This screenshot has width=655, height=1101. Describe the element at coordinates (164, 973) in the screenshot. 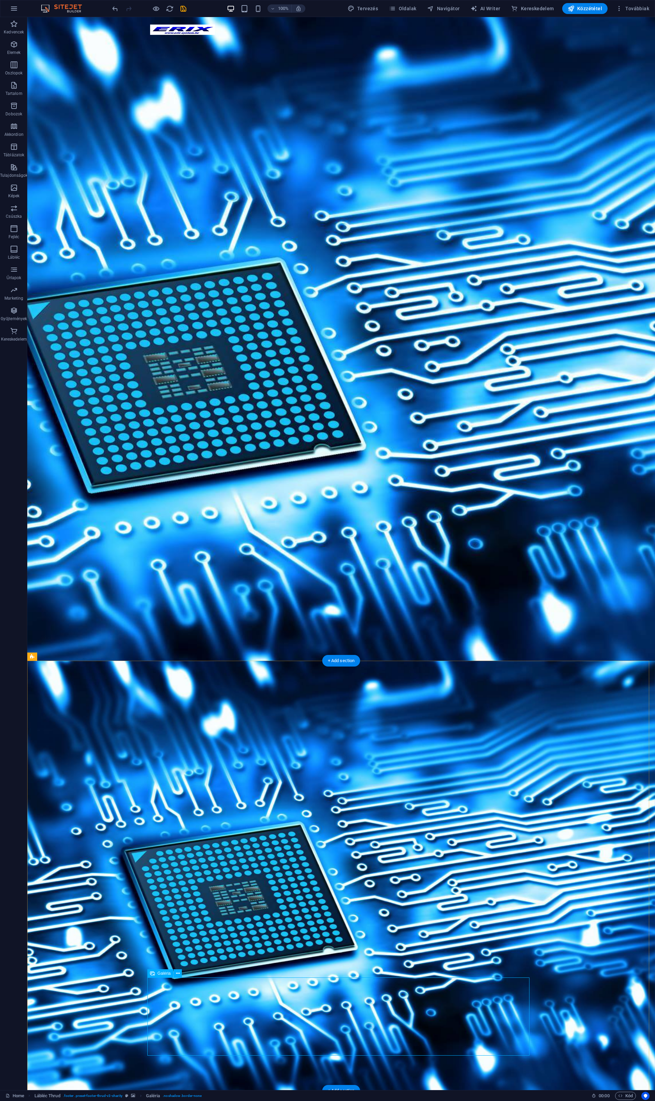

I see `span: Galéria` at that location.